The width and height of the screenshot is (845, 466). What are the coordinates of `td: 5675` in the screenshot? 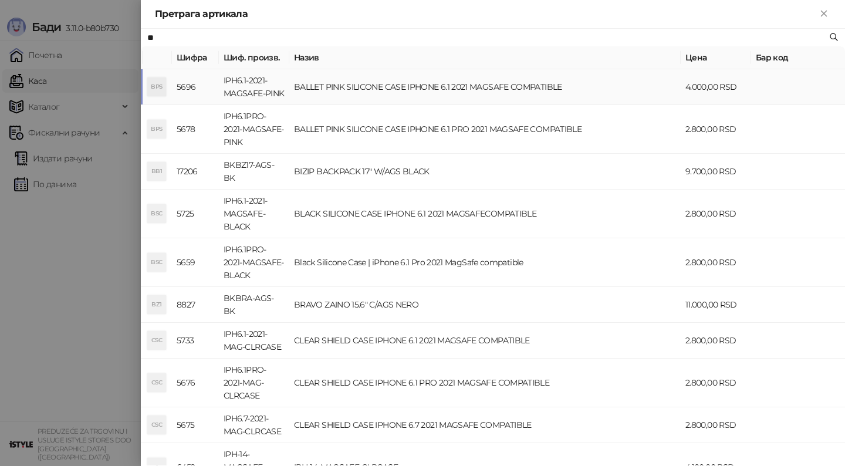 It's located at (195, 425).